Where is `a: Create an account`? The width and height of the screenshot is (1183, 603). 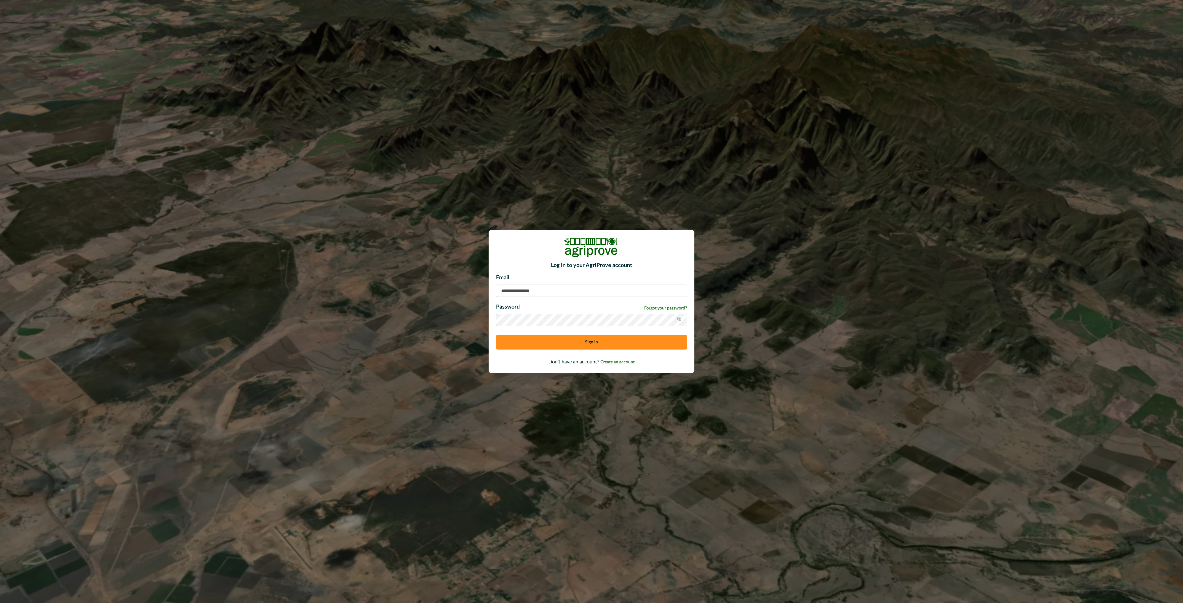 a: Create an account is located at coordinates (617, 362).